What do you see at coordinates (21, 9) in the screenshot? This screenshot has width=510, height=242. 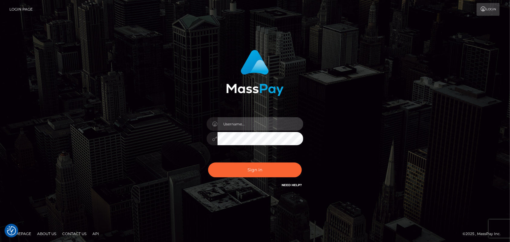 I see `a: Login Page` at bounding box center [21, 9].